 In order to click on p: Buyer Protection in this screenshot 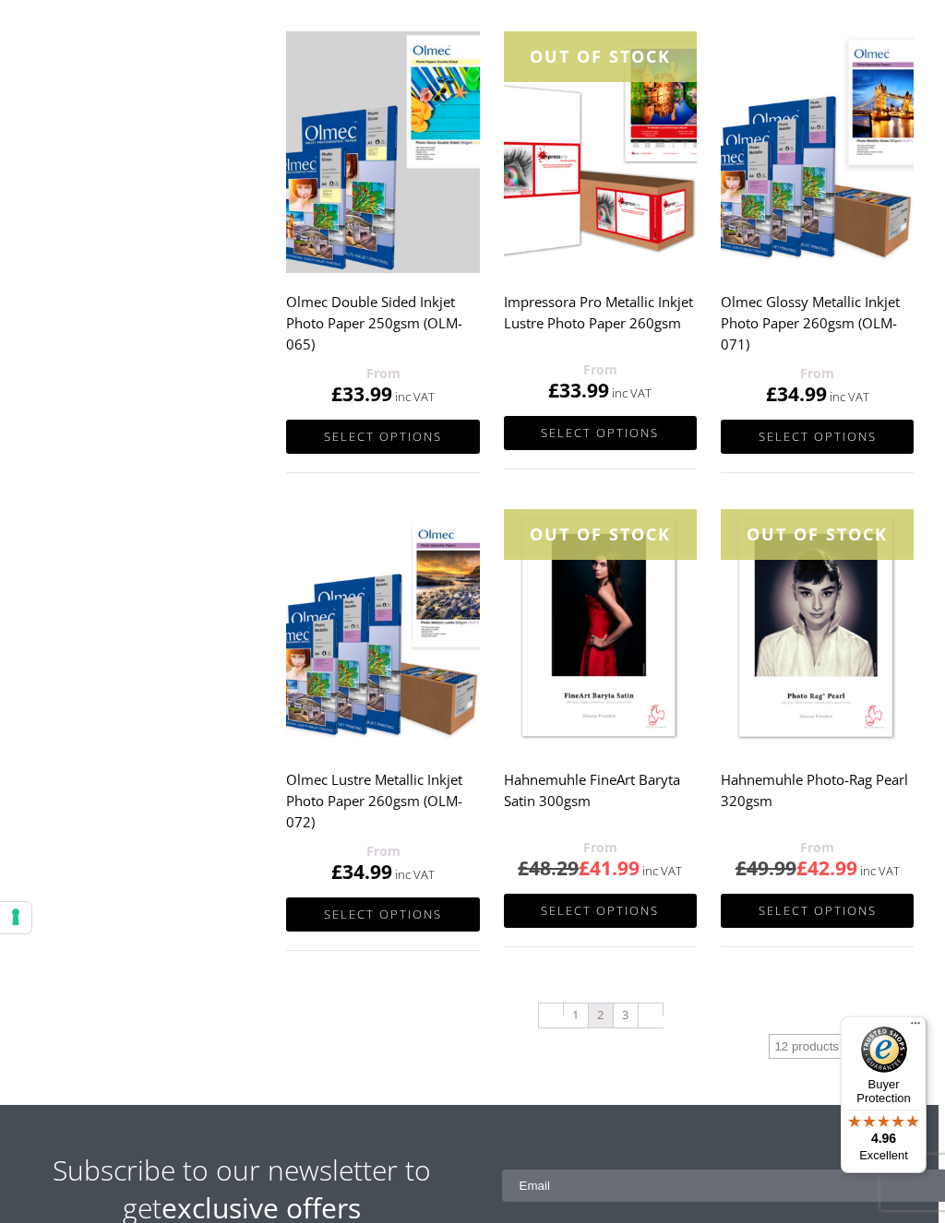, I will do `click(883, 1091)`.